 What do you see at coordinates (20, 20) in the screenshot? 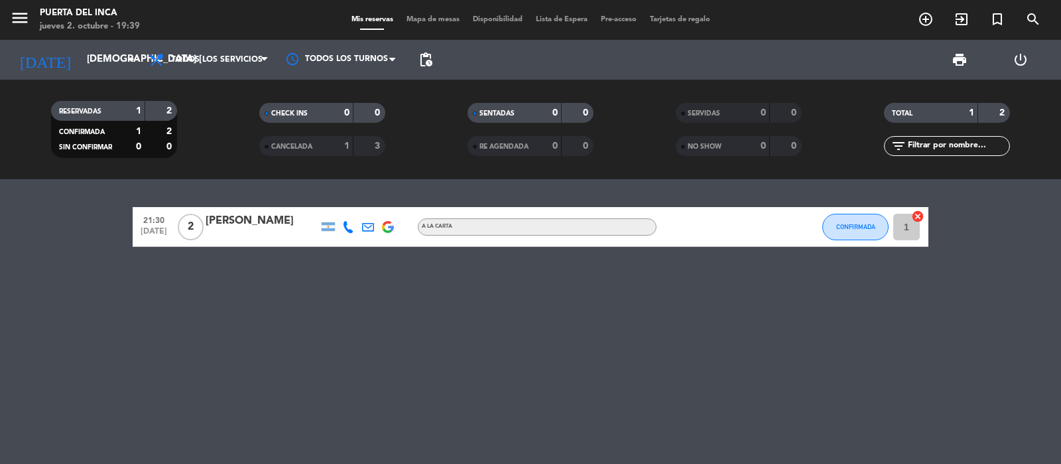
I see `button: menu` at bounding box center [20, 20].